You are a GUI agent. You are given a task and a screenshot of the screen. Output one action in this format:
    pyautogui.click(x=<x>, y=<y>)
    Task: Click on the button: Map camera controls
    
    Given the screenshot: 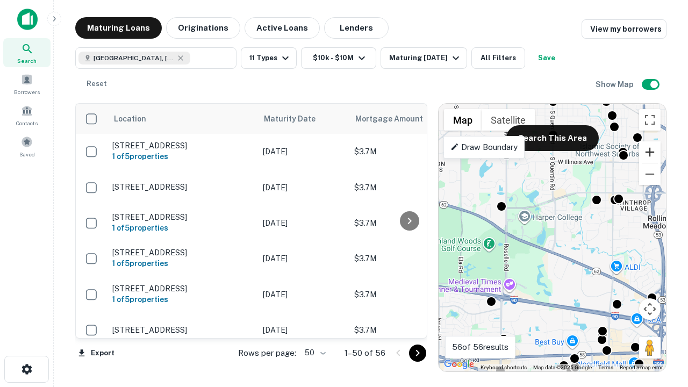 What is the action you would take?
    pyautogui.click(x=650, y=309)
    